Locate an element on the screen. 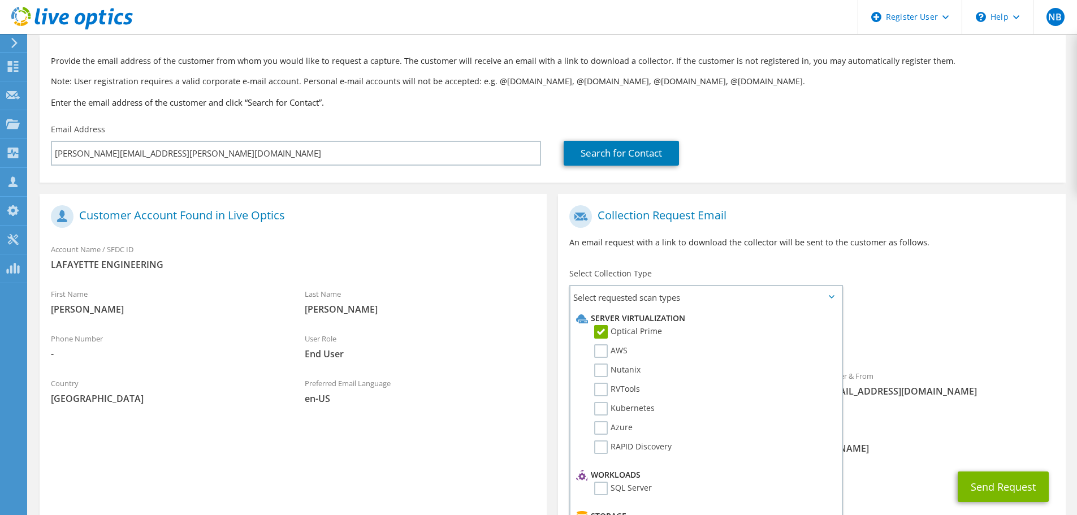 Image resolution: width=1077 pixels, height=515 pixels. span: NB is located at coordinates (1055, 17).